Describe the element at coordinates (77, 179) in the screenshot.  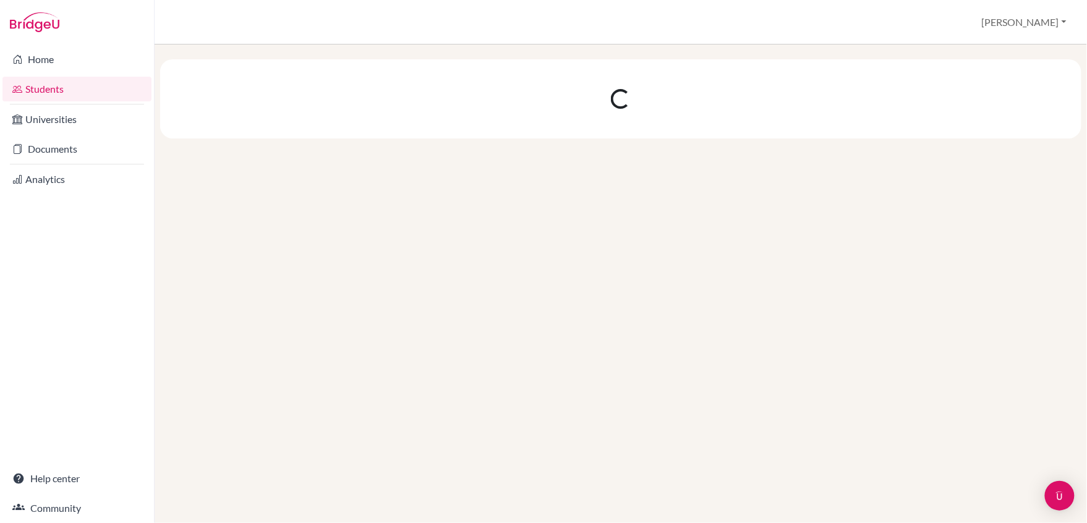
I see `a: Analytics` at that location.